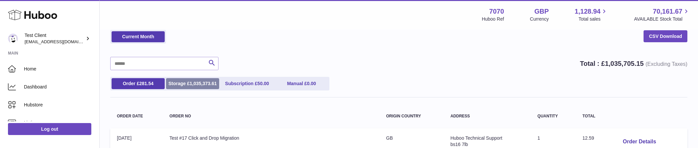 This screenshot has height=148, width=698. I want to click on span: (Excluding Taxes), so click(667, 64).